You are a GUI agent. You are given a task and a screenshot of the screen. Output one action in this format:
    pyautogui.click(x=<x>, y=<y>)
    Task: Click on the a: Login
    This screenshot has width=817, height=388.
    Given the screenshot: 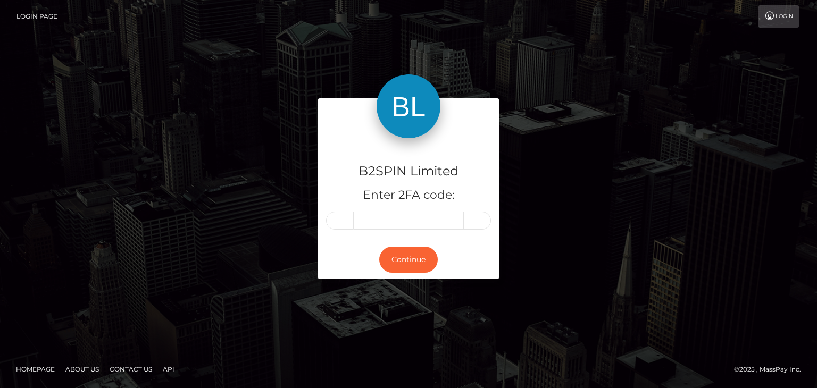 What is the action you would take?
    pyautogui.click(x=779, y=16)
    